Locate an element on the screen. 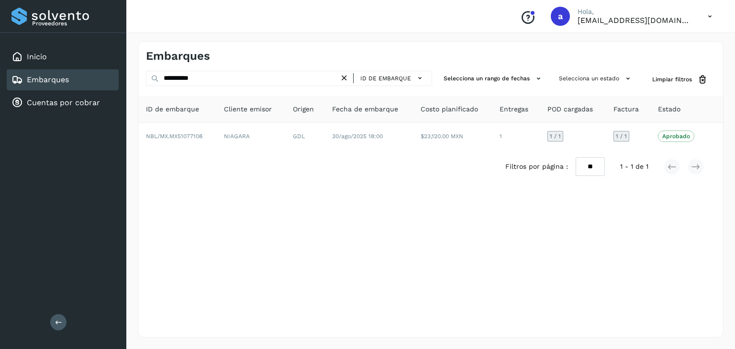 The width and height of the screenshot is (735, 349). span: 1 - 1 de 1 is located at coordinates (634, 166).